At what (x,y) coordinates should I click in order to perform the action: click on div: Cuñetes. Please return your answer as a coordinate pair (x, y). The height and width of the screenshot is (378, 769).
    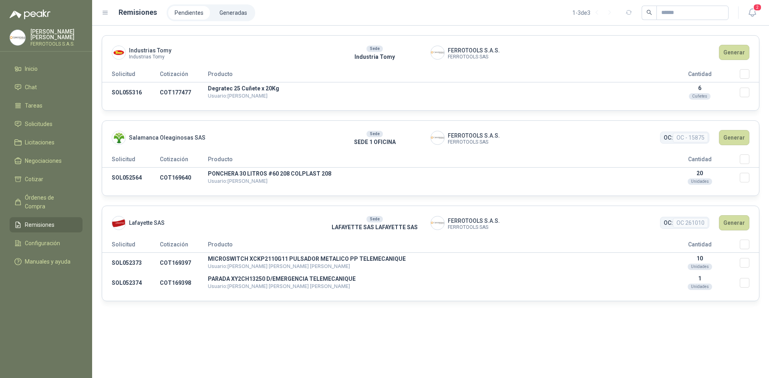
    Looking at the image, I should click on (700, 97).